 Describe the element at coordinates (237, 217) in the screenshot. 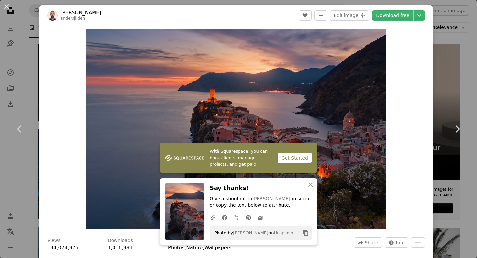

I see `a: Share on Twitter` at that location.